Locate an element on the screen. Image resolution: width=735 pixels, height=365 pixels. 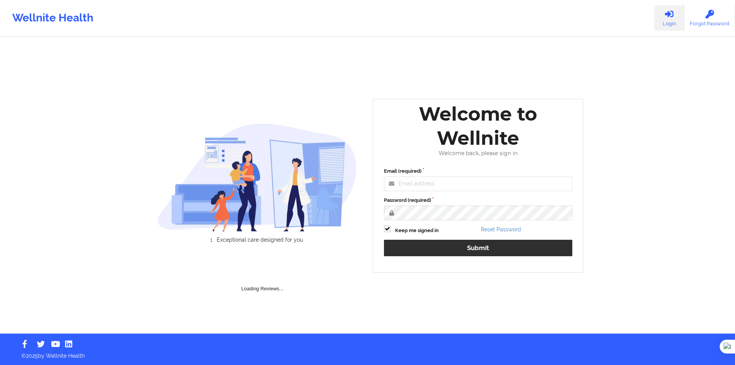
div: Welcome back, please sign in is located at coordinates (478, 153).